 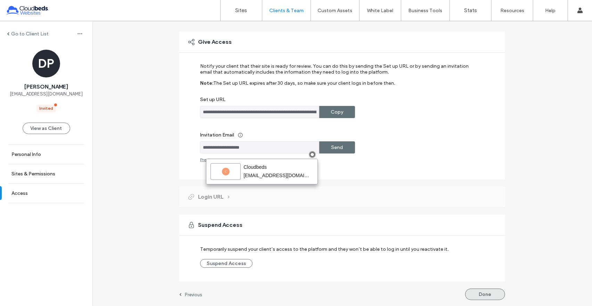 I want to click on a: Done, so click(x=485, y=294).